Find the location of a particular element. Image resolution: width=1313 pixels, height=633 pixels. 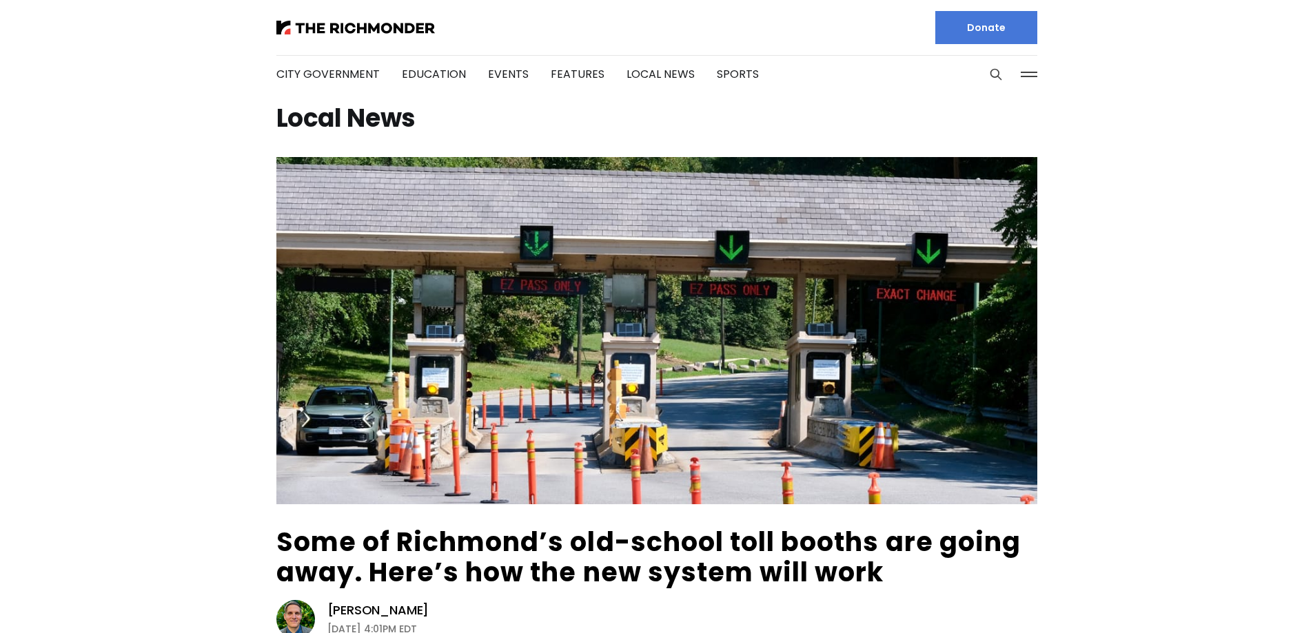

h1: Local News is located at coordinates (657, 119).